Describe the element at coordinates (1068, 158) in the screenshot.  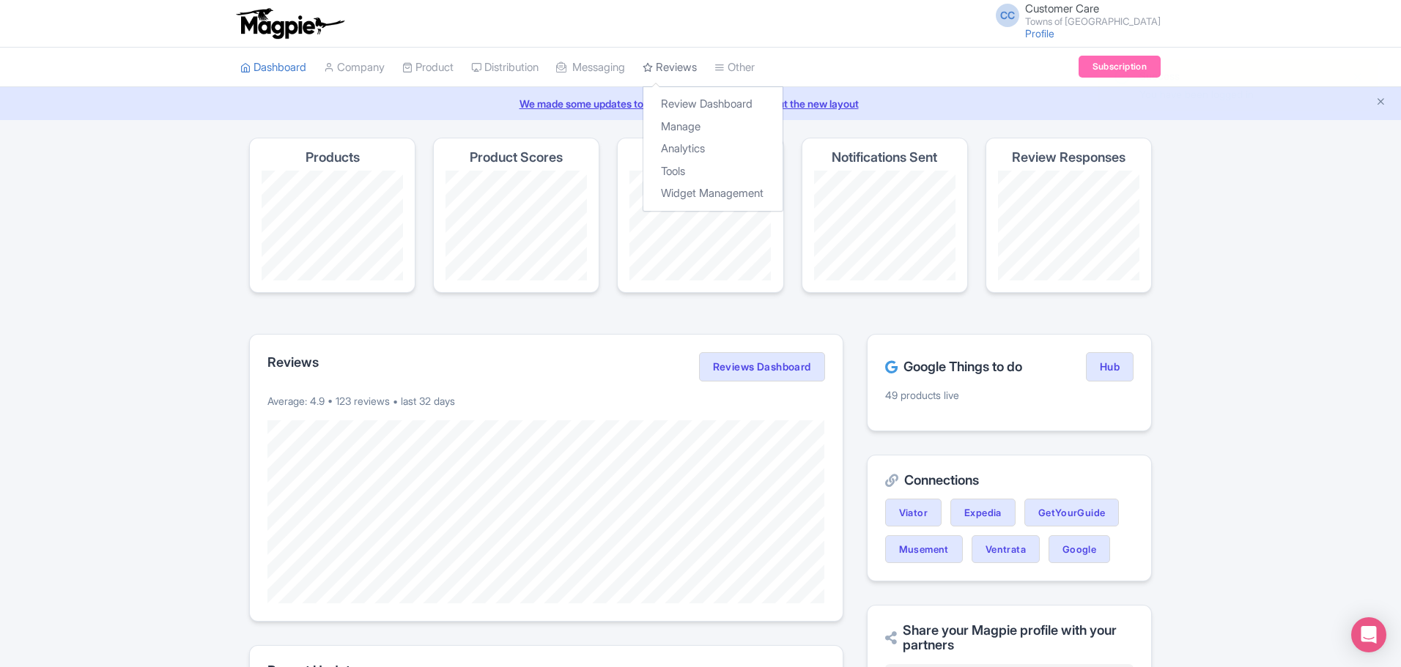
I see `h4: Review Responses` at that location.